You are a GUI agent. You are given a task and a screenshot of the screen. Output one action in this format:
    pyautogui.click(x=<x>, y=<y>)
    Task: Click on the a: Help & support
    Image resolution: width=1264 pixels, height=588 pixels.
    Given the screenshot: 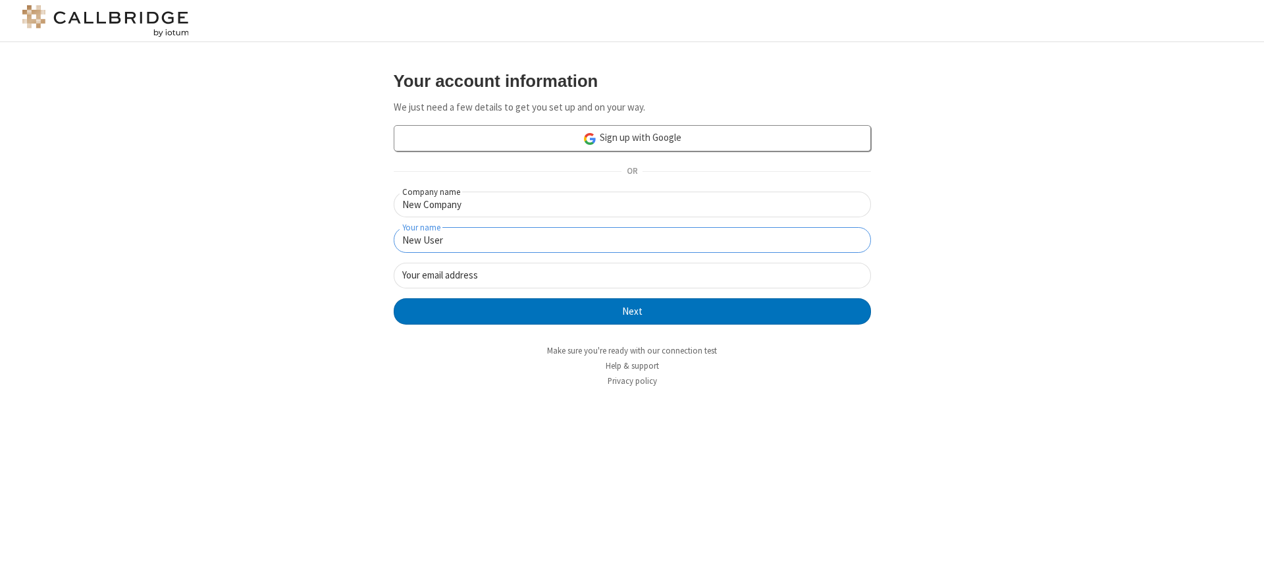 What is the action you would take?
    pyautogui.click(x=632, y=365)
    